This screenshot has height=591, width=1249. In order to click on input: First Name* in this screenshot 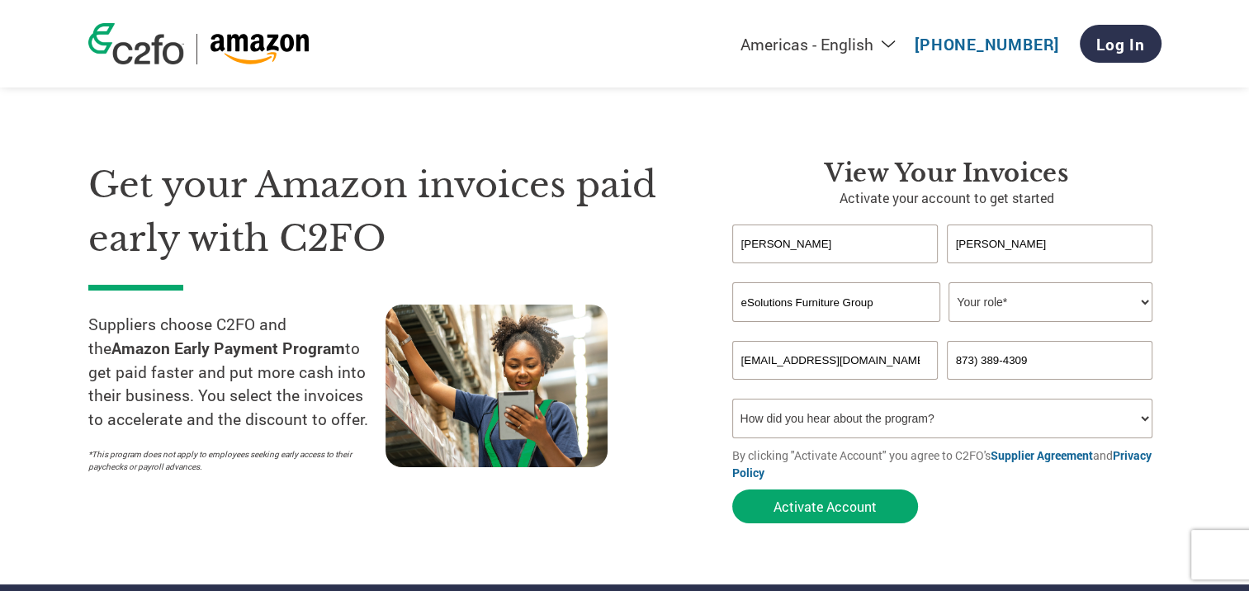, I will do `click(835, 243)`.